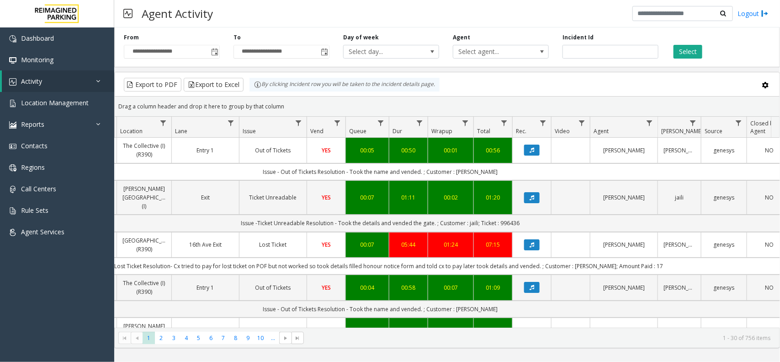 The width and height of the screenshot is (780, 362). Describe the element at coordinates (174, 337) in the screenshot. I see `span: Page 3` at that location.